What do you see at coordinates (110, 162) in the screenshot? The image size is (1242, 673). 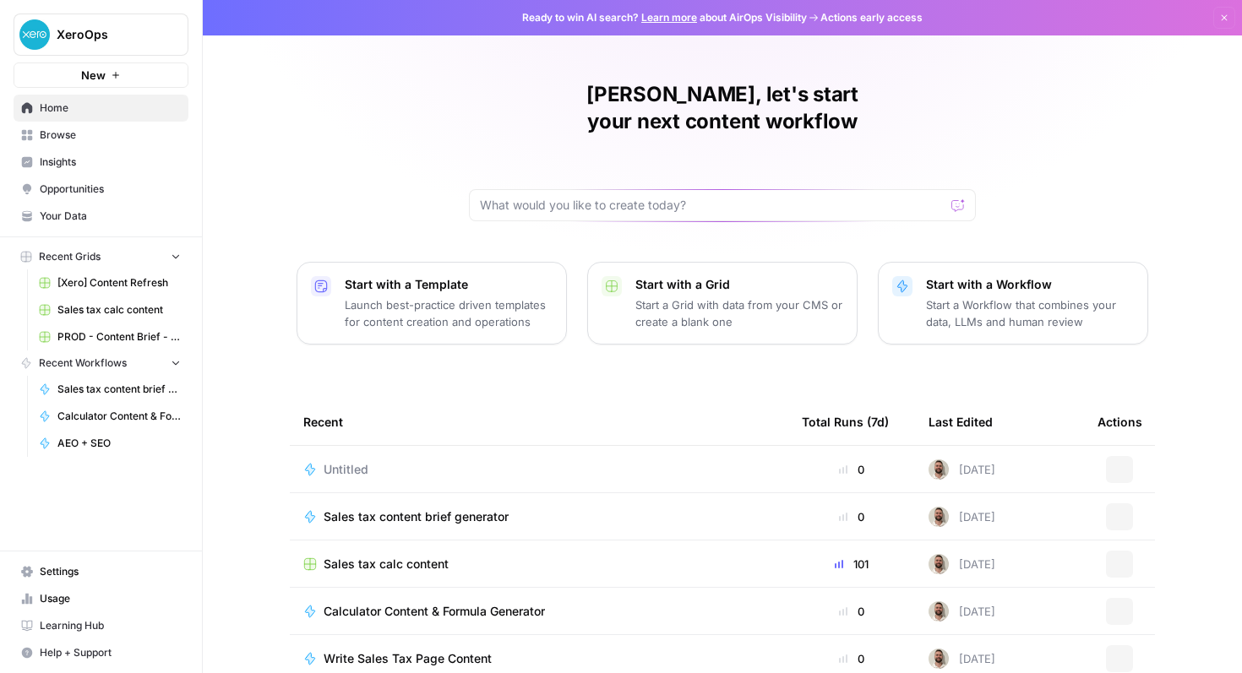 I see `span: Insights` at bounding box center [110, 162].